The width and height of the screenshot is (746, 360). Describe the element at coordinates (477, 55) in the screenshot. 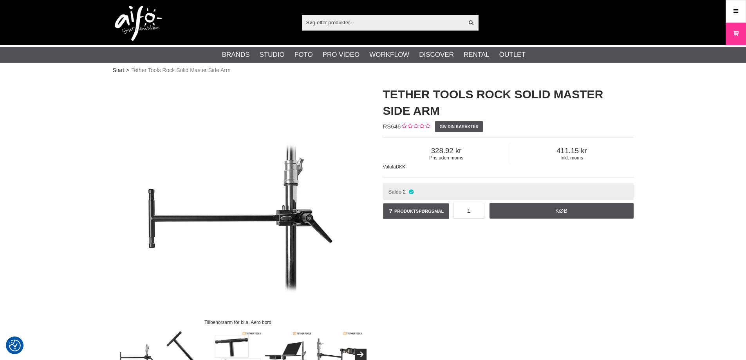

I see `a: Rental` at that location.